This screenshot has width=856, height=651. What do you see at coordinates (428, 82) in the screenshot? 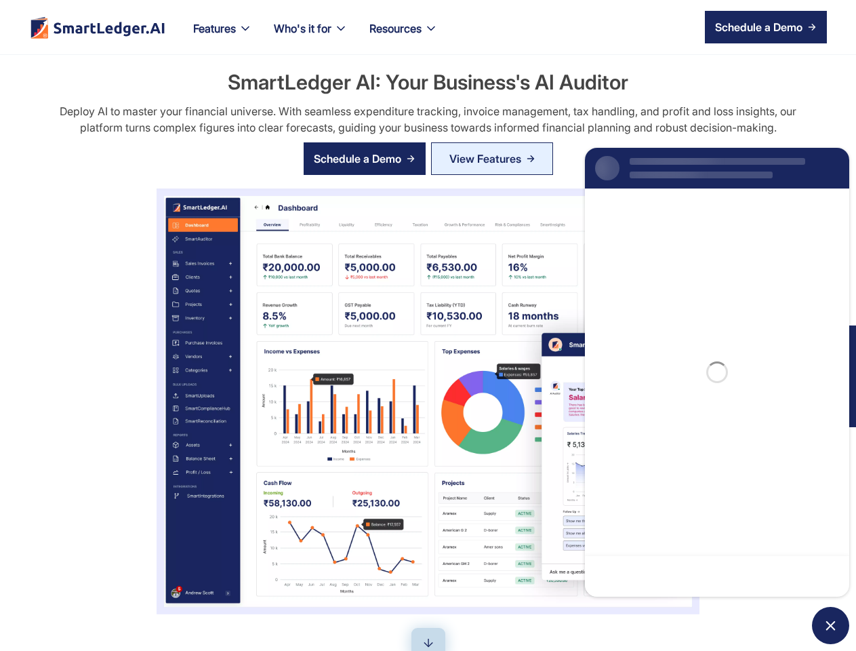
I see `h2: SmartLedger AI: Your Business's AI Auditor` at bounding box center [428, 82].